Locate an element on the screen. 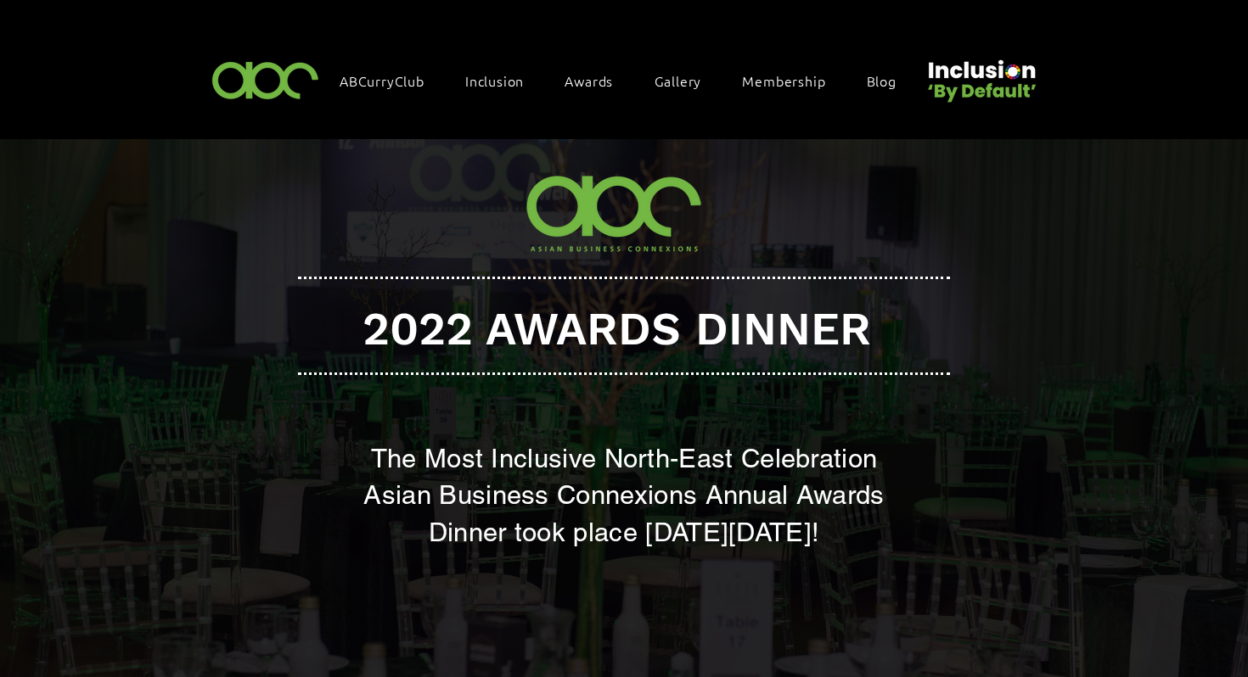 The height and width of the screenshot is (677, 1248). span: Membership is located at coordinates (784, 81).